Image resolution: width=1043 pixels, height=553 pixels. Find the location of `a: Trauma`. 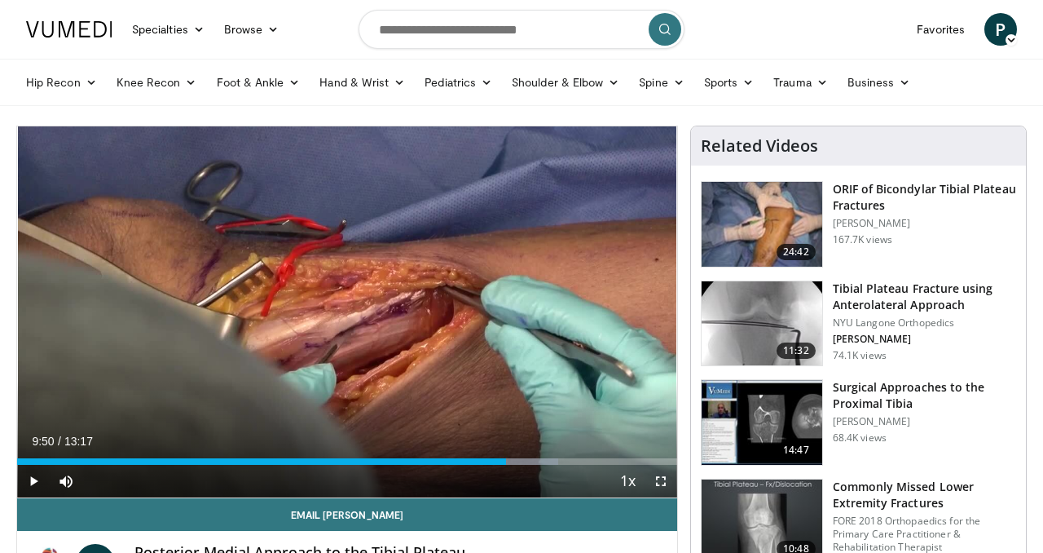

a: Trauma is located at coordinates (800, 82).